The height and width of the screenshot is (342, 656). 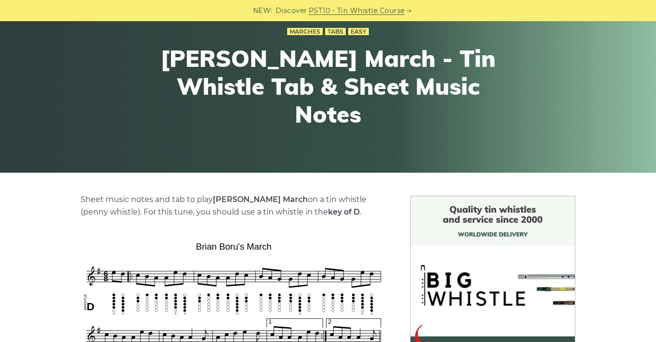 What do you see at coordinates (234, 206) in the screenshot?
I see `p: Sheet music notes and tab to play on a tin whistle (penny whistle). For this tune, you should use...` at bounding box center [234, 206].